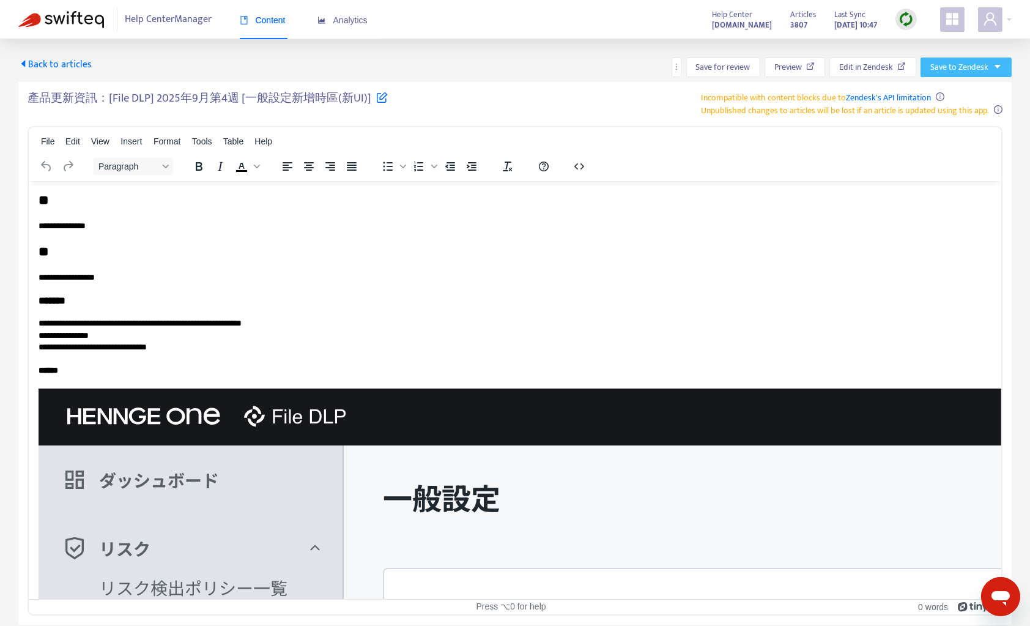 The image size is (1030, 626). What do you see at coordinates (68, 166) in the screenshot?
I see `button: Redo` at bounding box center [68, 166].